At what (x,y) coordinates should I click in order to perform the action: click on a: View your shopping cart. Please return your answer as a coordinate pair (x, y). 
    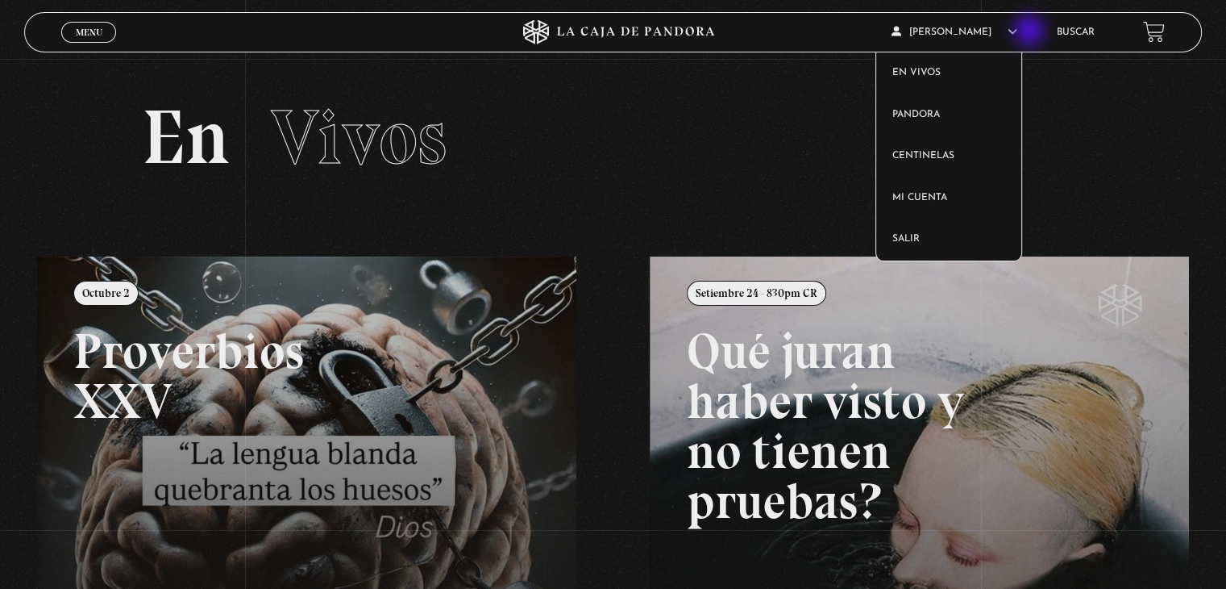
    Looking at the image, I should click on (1154, 31).